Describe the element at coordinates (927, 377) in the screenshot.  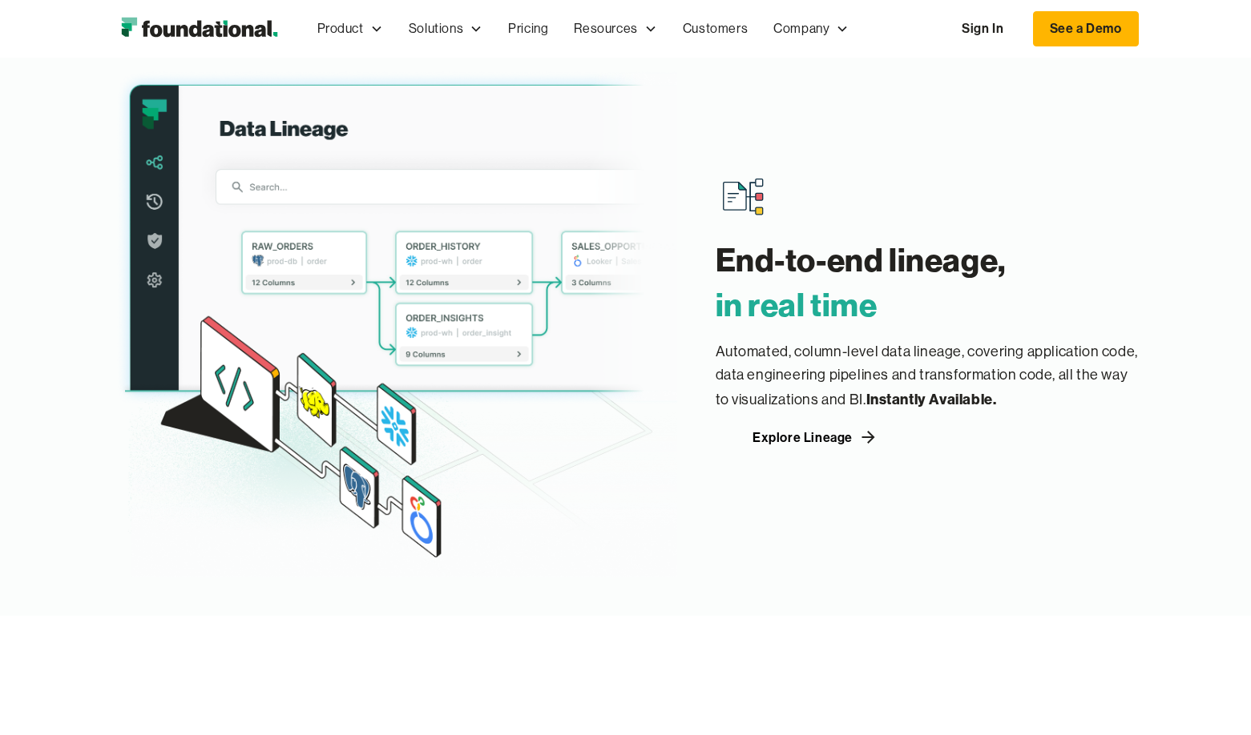
I see `p: Automated, column-level data lineage, covering application code, data engineering pipelines and t...` at that location.